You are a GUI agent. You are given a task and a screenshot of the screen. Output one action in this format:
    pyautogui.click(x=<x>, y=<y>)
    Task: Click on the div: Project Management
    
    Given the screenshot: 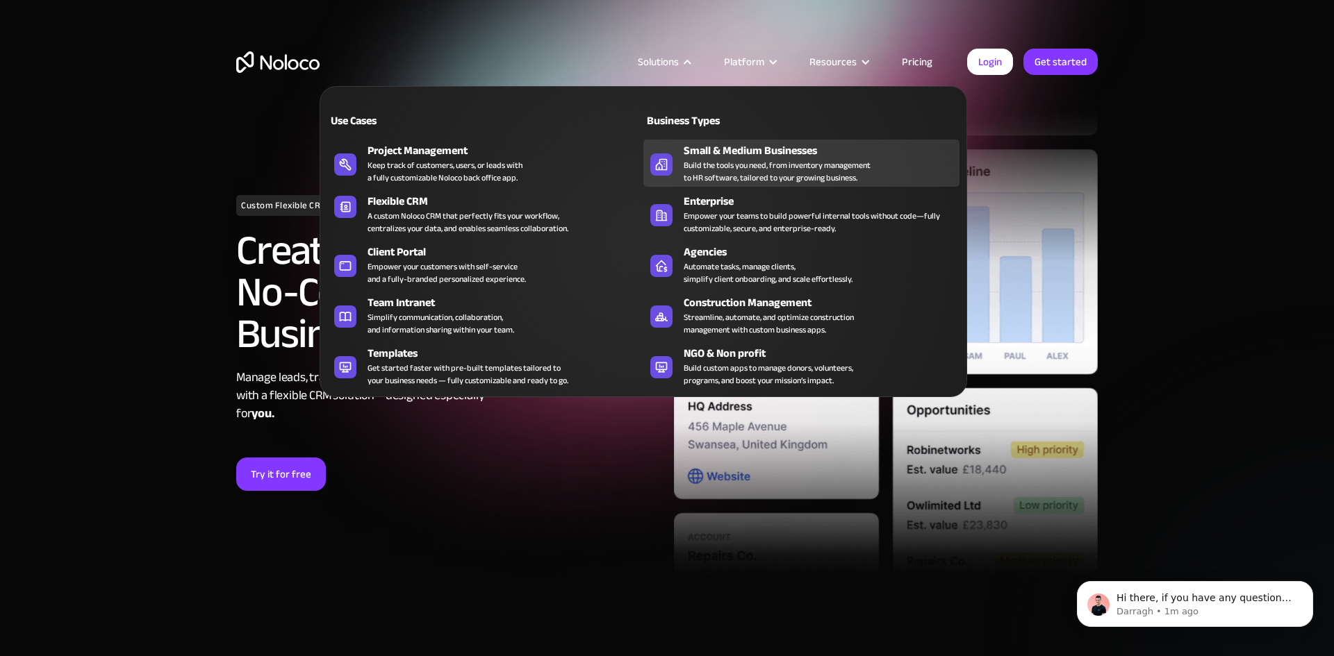 What is the action you would take?
    pyautogui.click(x=508, y=151)
    